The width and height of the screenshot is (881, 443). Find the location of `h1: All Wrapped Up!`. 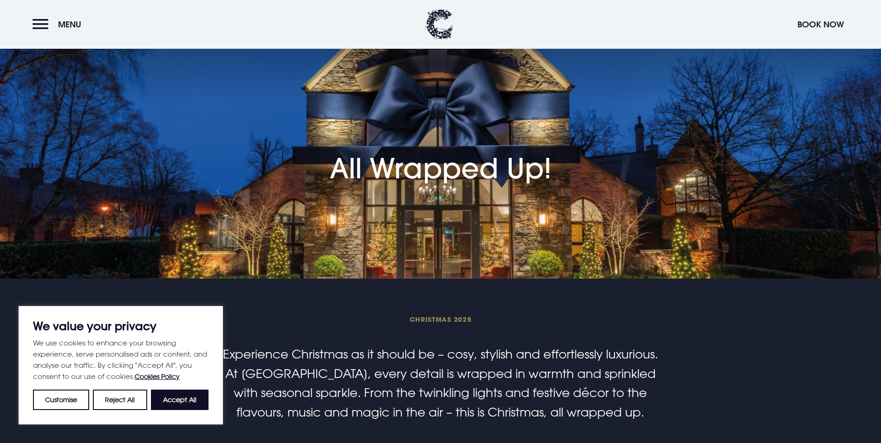

h1: All Wrapped Up! is located at coordinates (441, 142).